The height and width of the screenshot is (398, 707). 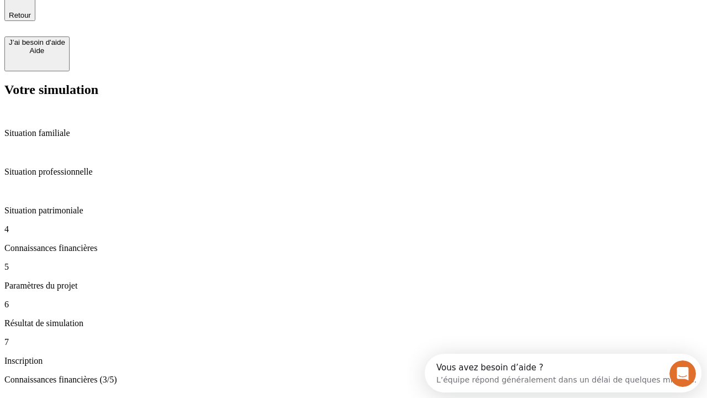 I want to click on div: J’ai besoin d'aide, so click(x=37, y=42).